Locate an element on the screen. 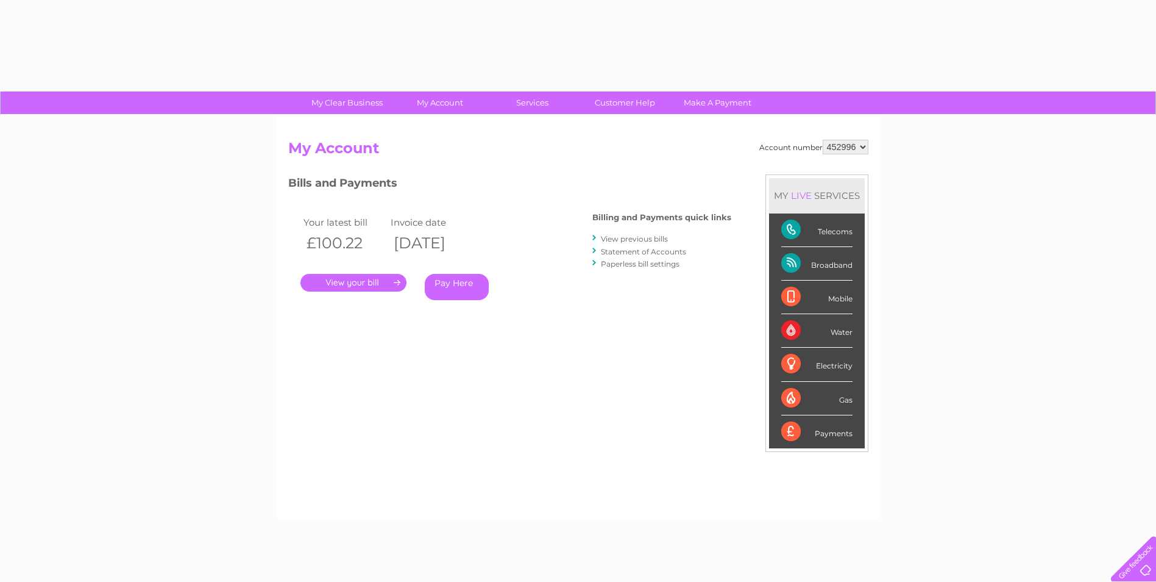  div: Water is located at coordinates (817, 330).